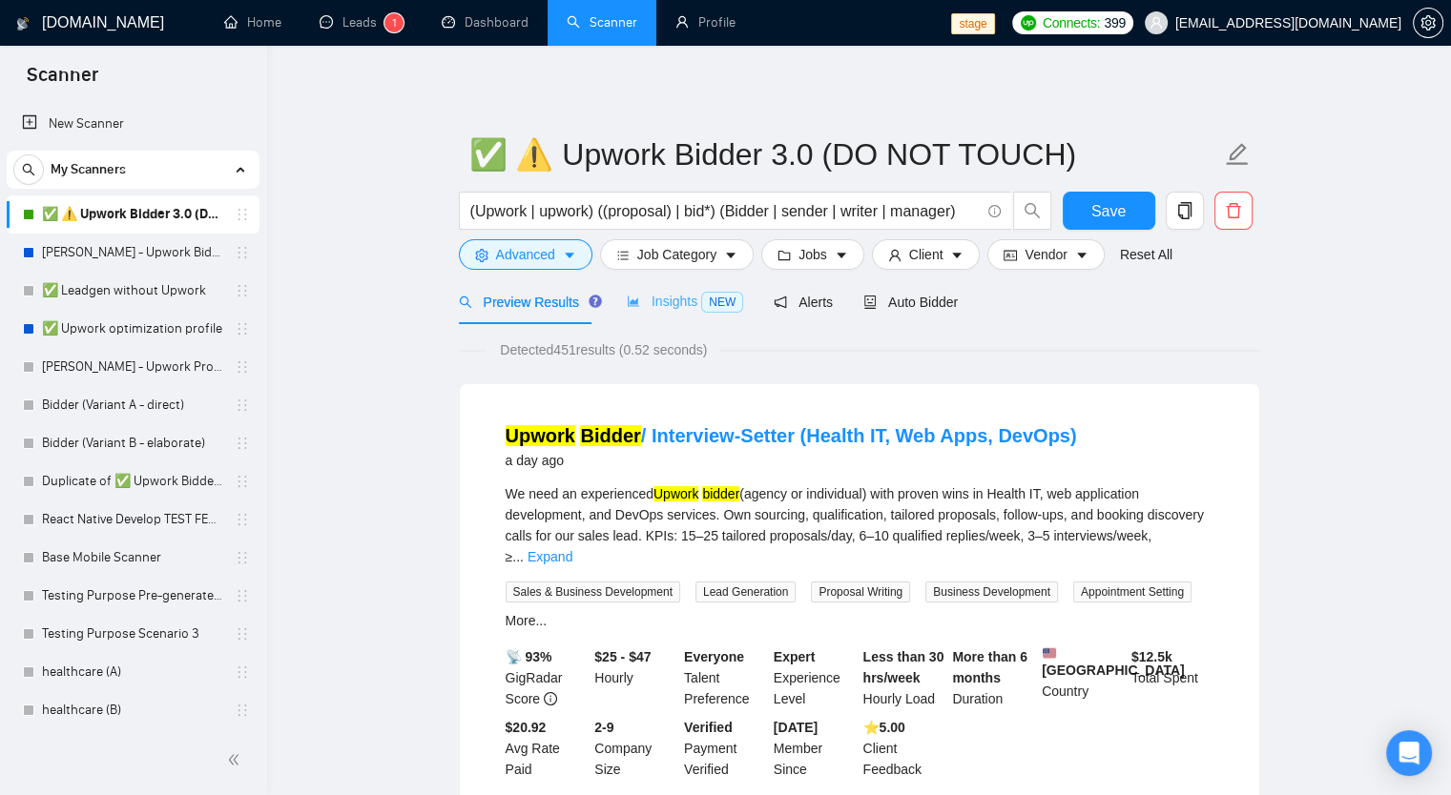 The image size is (1451, 795). Describe the element at coordinates (604, 728) in the screenshot. I see `b: 2-9` at that location.